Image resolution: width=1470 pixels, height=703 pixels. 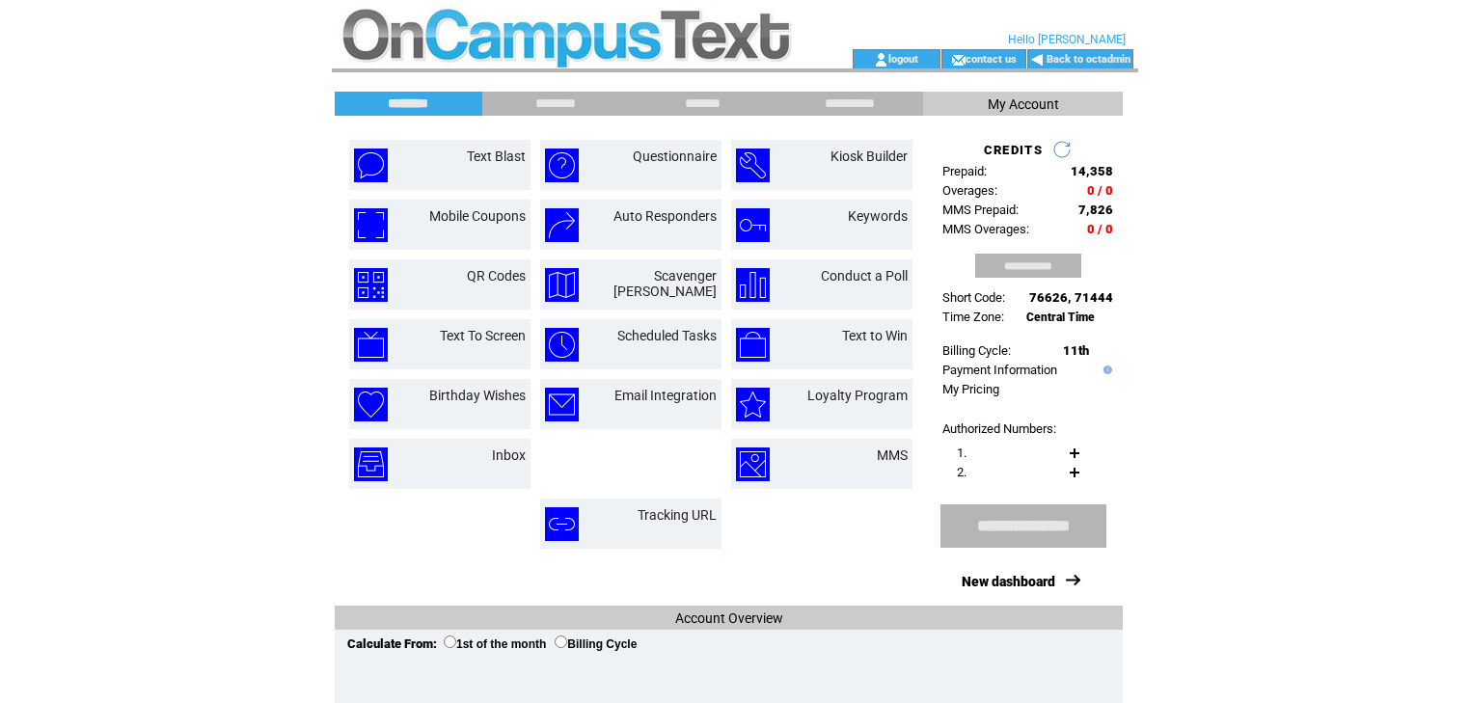 What do you see at coordinates (370, 285) in the screenshot?
I see `img: qr-codes.png` at bounding box center [370, 285].